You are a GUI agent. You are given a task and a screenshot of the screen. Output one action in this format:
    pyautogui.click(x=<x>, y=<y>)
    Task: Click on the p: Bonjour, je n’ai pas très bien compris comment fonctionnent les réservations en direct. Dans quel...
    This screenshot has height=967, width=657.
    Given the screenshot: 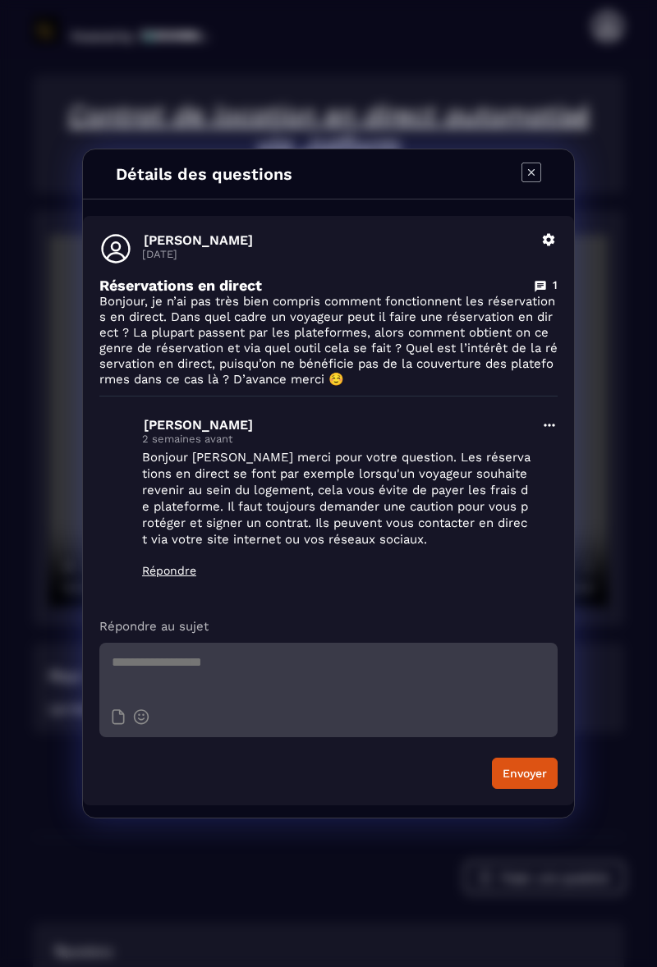 What is the action you would take?
    pyautogui.click(x=328, y=341)
    